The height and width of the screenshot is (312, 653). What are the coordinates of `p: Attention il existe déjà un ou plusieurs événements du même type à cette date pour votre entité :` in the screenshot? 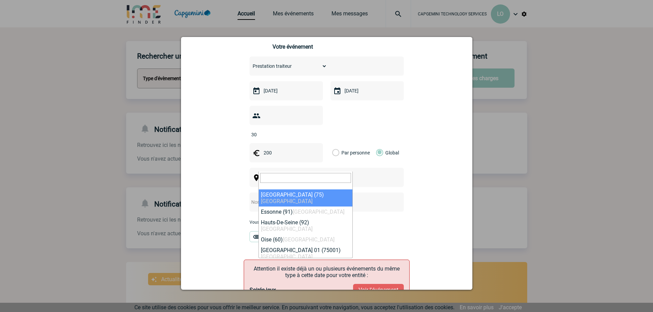 It's located at (326, 272).